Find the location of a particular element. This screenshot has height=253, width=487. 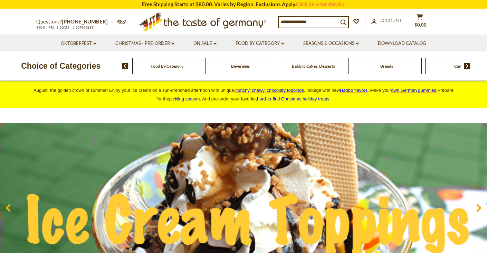

span: hard-to-find Christmas holiday treats is located at coordinates (293, 99).